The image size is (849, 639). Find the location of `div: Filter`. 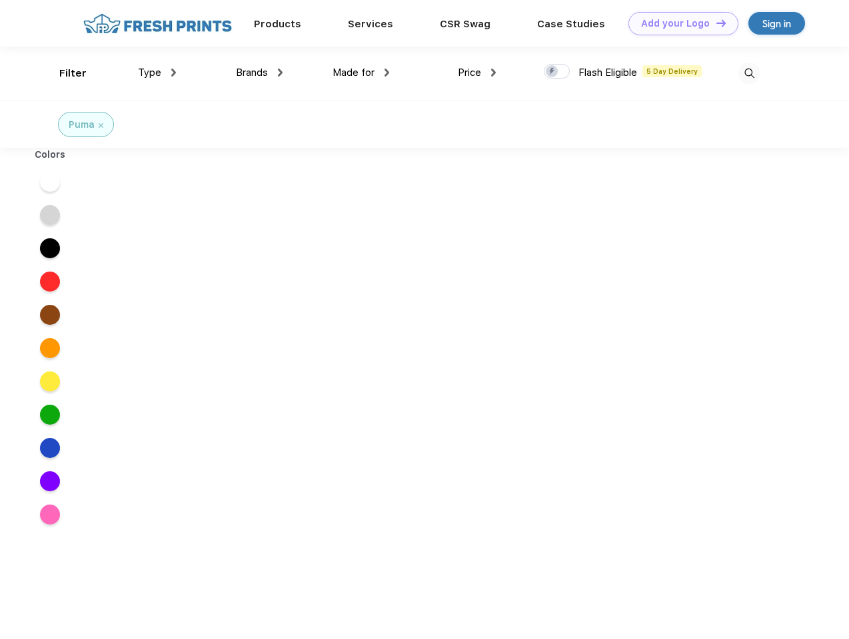

div: Filter is located at coordinates (73, 73).